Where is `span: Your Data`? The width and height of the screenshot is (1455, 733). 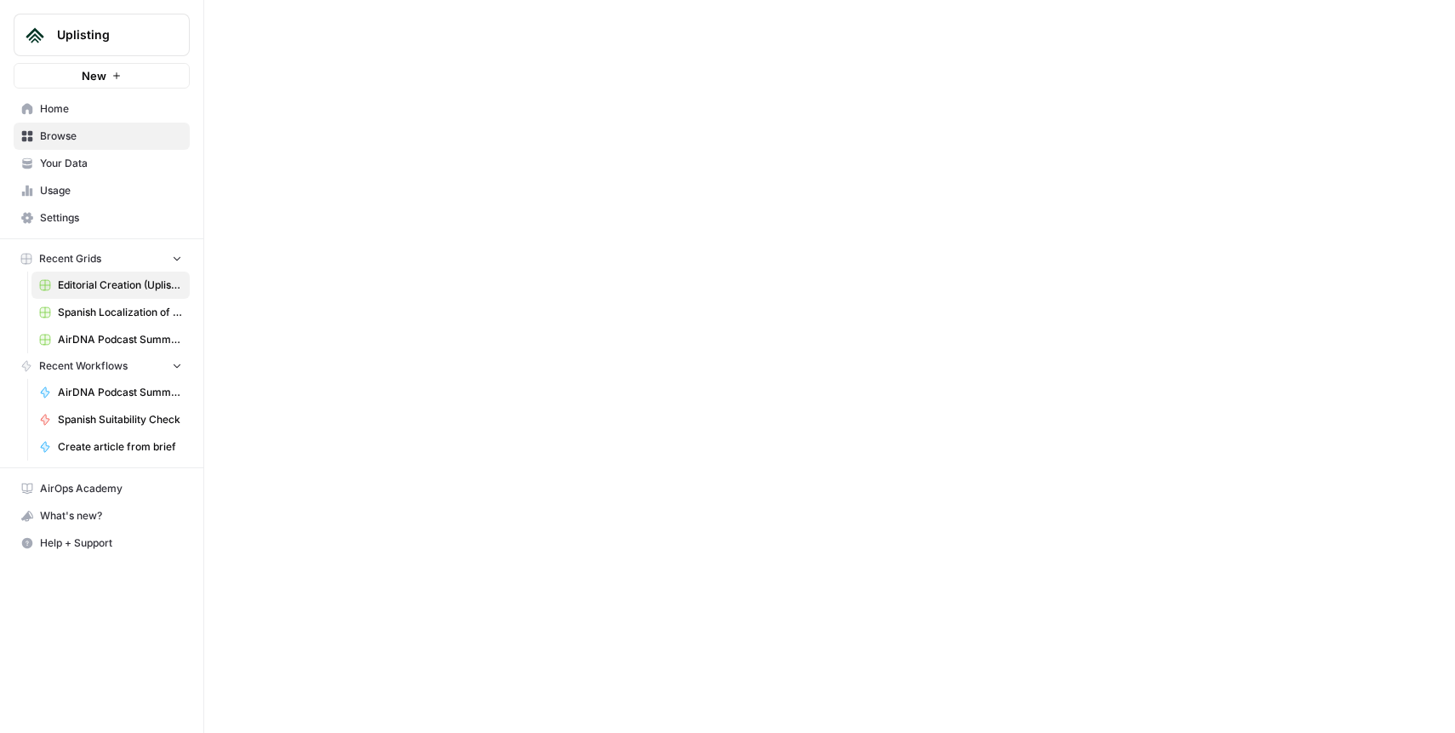 span: Your Data is located at coordinates (111, 163).